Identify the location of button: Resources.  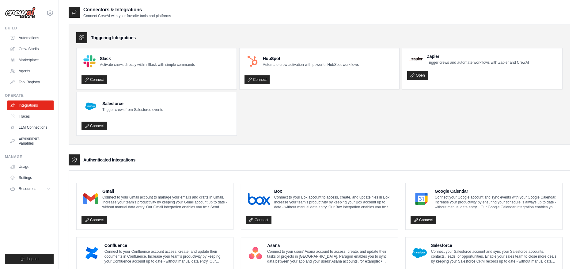
(30, 189).